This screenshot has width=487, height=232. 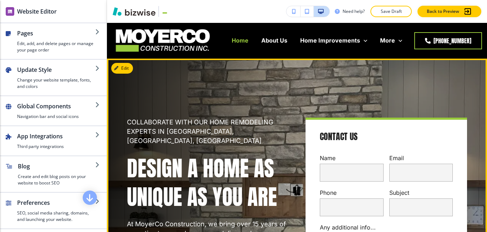 I want to click on h3: Need help?, so click(x=354, y=11).